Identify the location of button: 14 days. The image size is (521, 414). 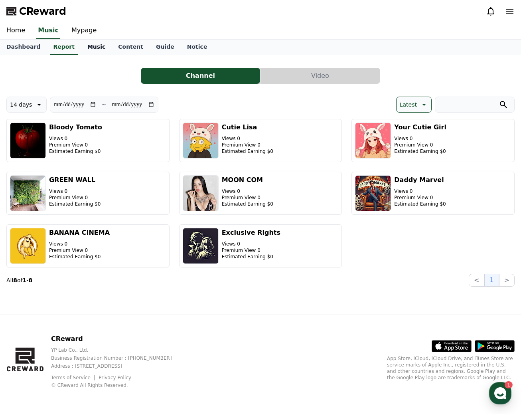
(26, 105).